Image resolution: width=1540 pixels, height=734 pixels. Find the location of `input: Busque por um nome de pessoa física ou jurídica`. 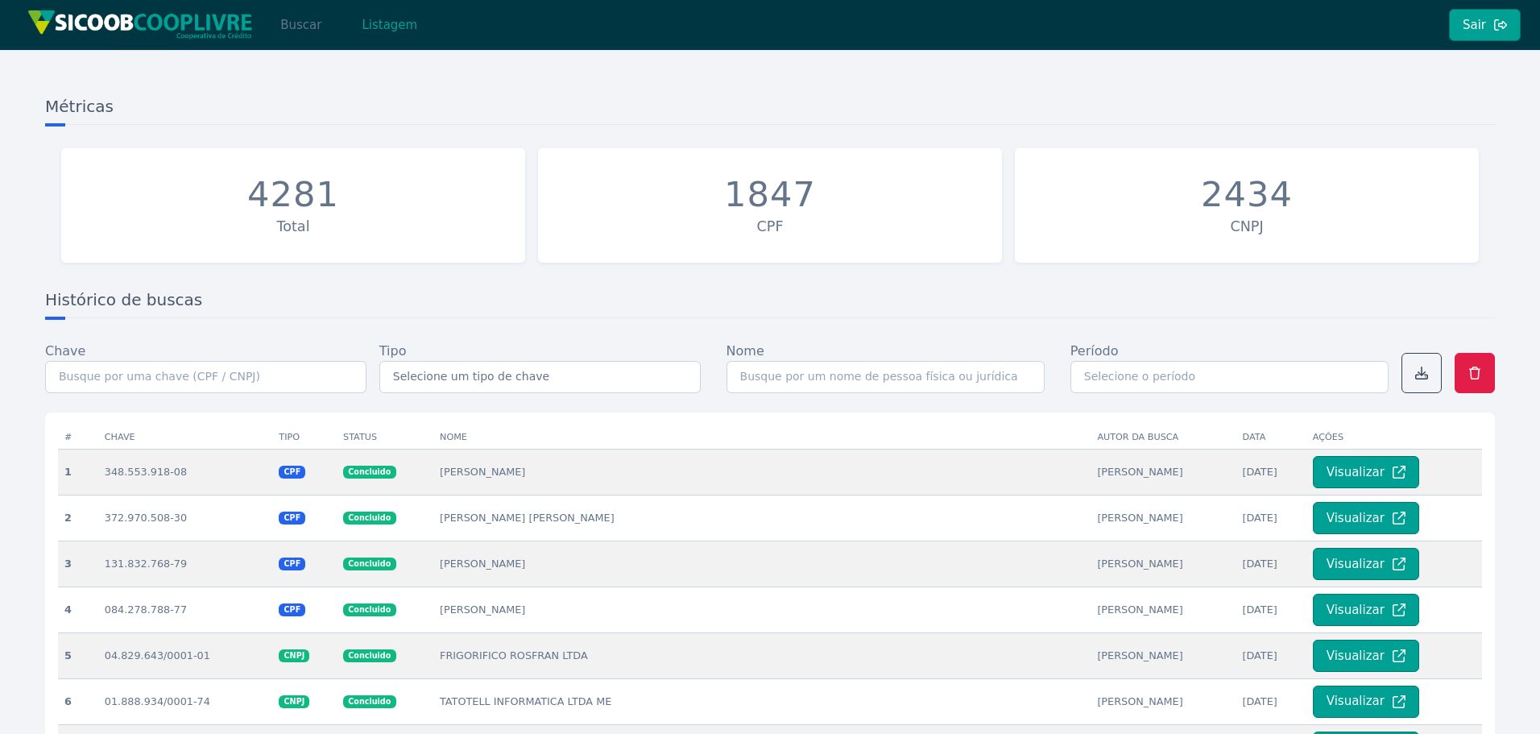

input: Busque por um nome de pessoa física ou jurídica is located at coordinates (885, 377).